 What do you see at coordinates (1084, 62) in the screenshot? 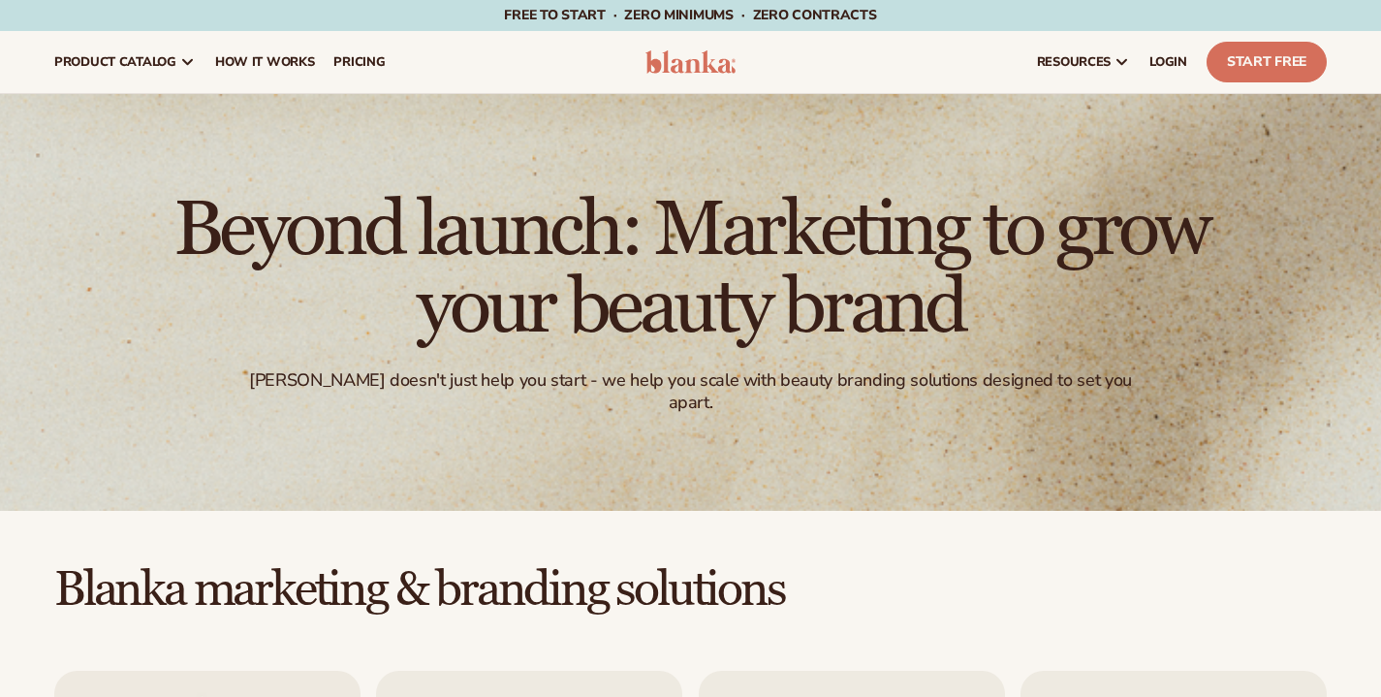
I see `a: resources` at bounding box center [1084, 62].